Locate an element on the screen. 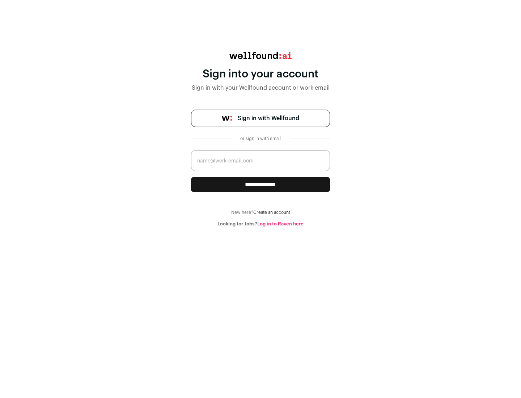  a: Sign in with Wellfound is located at coordinates (261, 118).